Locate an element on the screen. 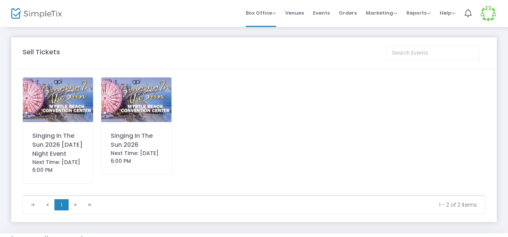  span: Orders is located at coordinates (348, 13).